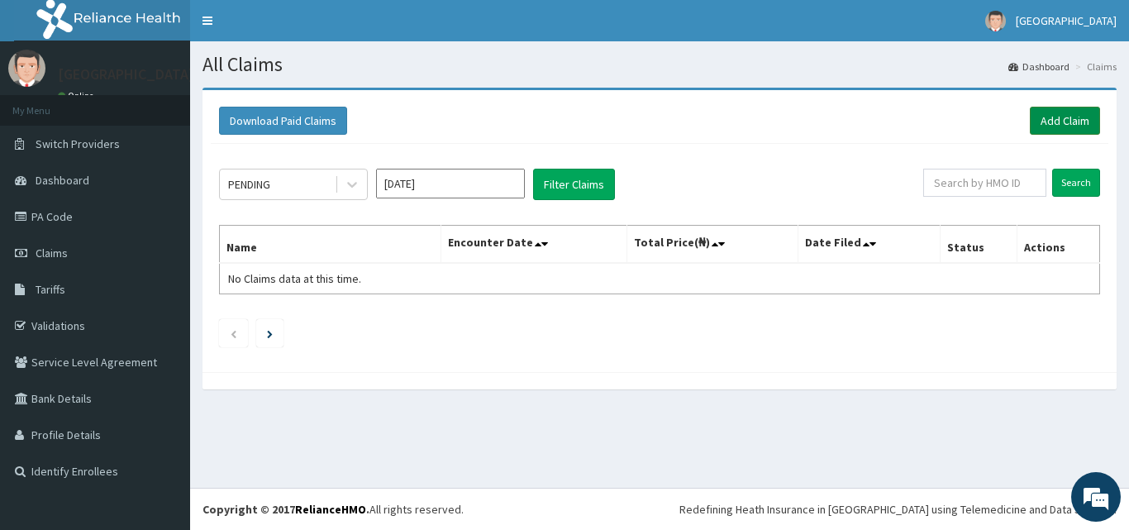 The height and width of the screenshot is (530, 1129). What do you see at coordinates (51, 253) in the screenshot?
I see `span: Claims` at bounding box center [51, 253].